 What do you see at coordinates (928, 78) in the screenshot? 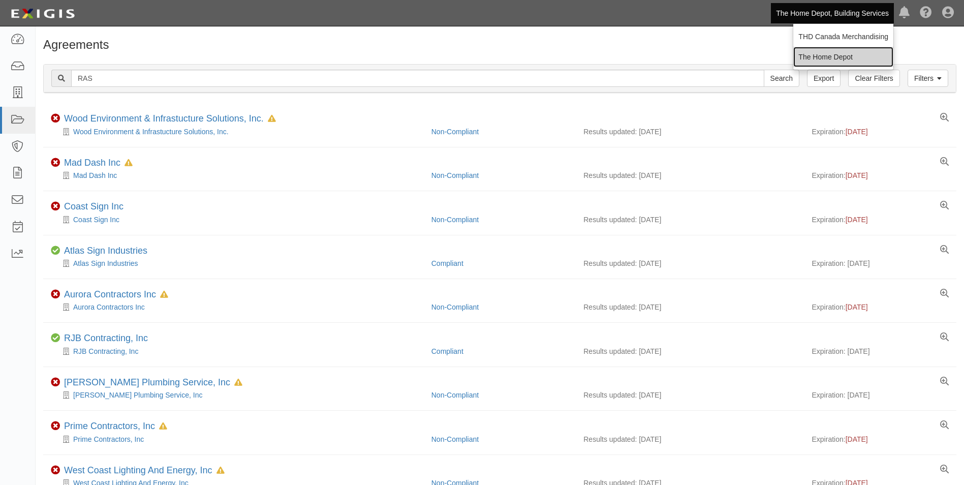
I see `a: Filters` at bounding box center [928, 78].